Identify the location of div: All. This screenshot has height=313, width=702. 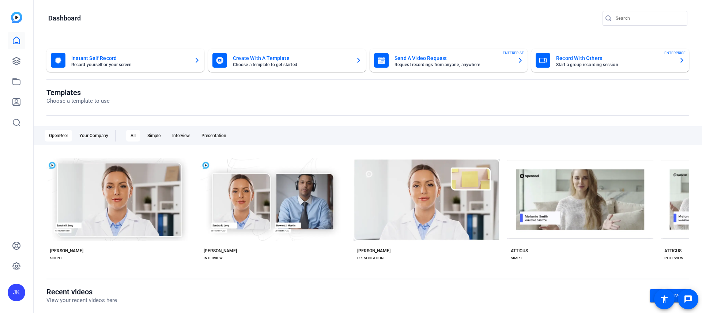
(133, 136).